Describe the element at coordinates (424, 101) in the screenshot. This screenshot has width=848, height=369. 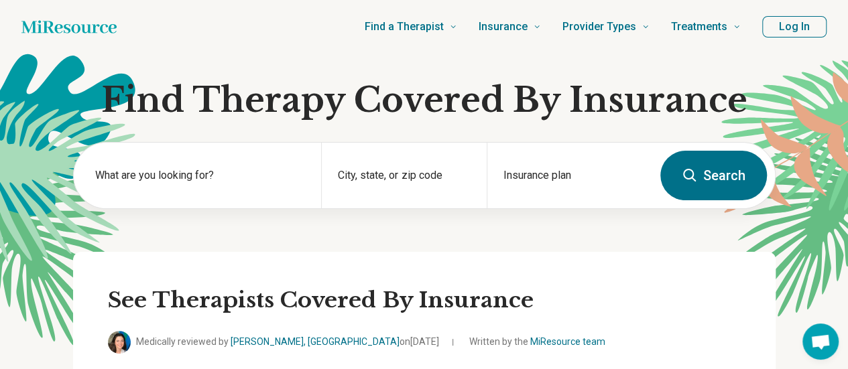
I see `h1: Find Therapy Covered By Insurance` at that location.